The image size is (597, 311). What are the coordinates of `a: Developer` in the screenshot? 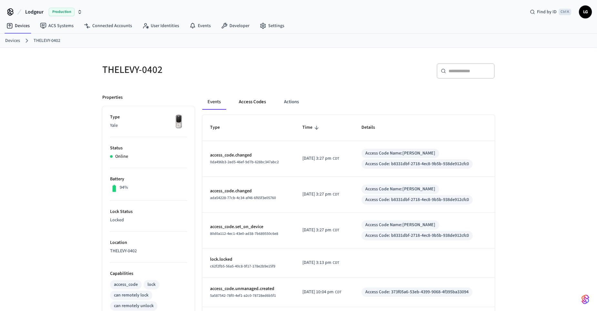 It's located at (235, 26).